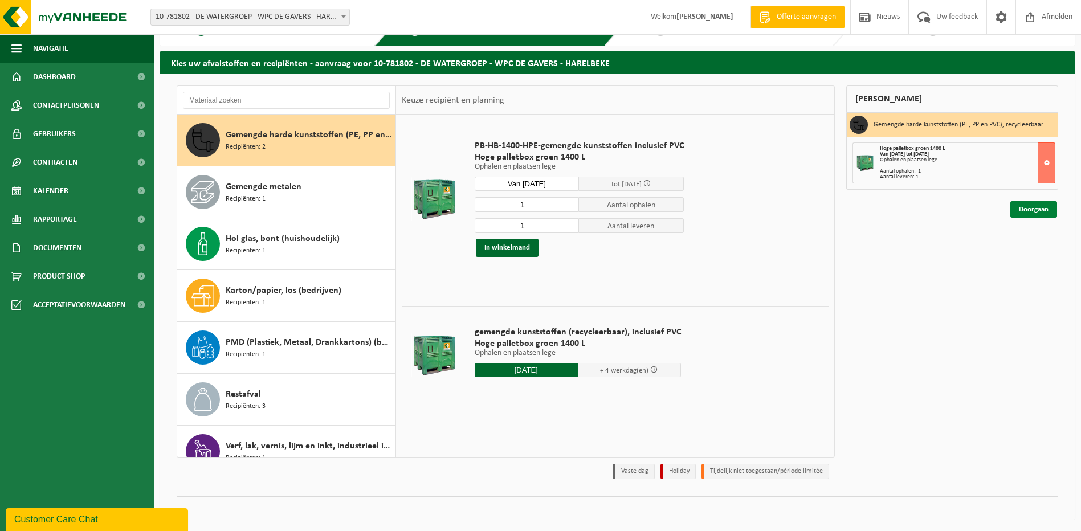 Image resolution: width=1081 pixels, height=531 pixels. Describe the element at coordinates (579, 146) in the screenshot. I see `span: PB-HB-1400-HPE-gemengde kunststoffen inclusief PVC` at that location.